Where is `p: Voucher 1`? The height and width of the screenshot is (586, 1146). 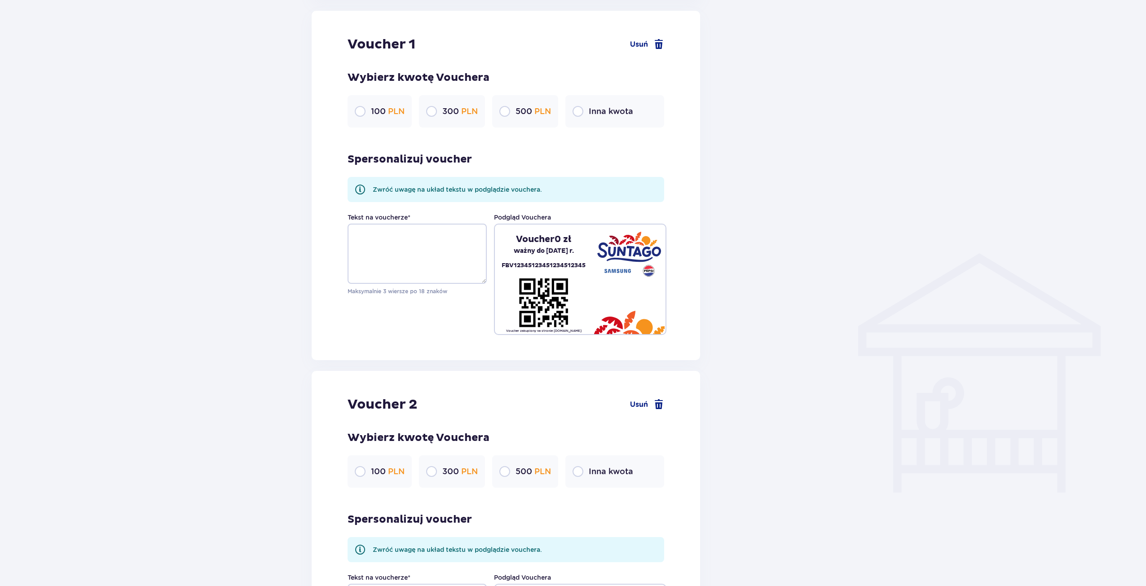
p: Voucher 1 is located at coordinates (381, 44).